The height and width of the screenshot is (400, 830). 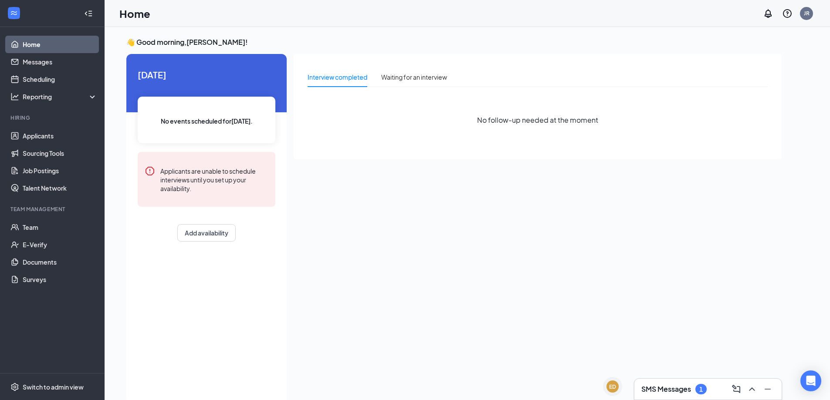 I want to click on a: Home, so click(x=60, y=44).